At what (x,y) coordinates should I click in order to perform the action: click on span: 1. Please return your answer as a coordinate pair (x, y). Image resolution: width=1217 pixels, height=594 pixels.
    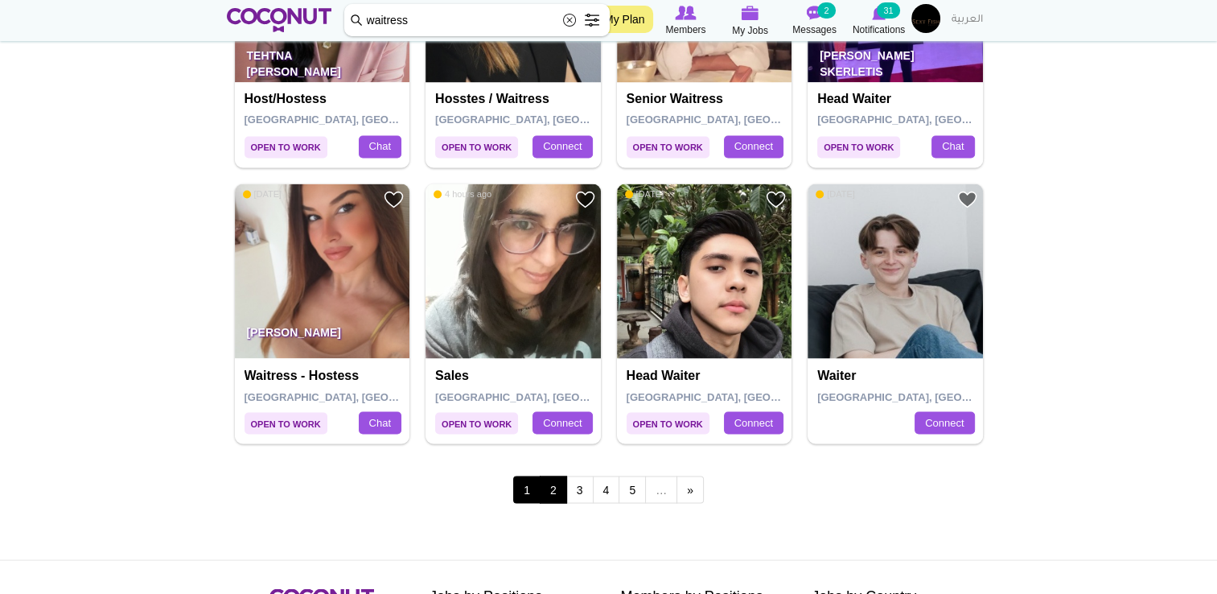
    Looking at the image, I should click on (527, 489).